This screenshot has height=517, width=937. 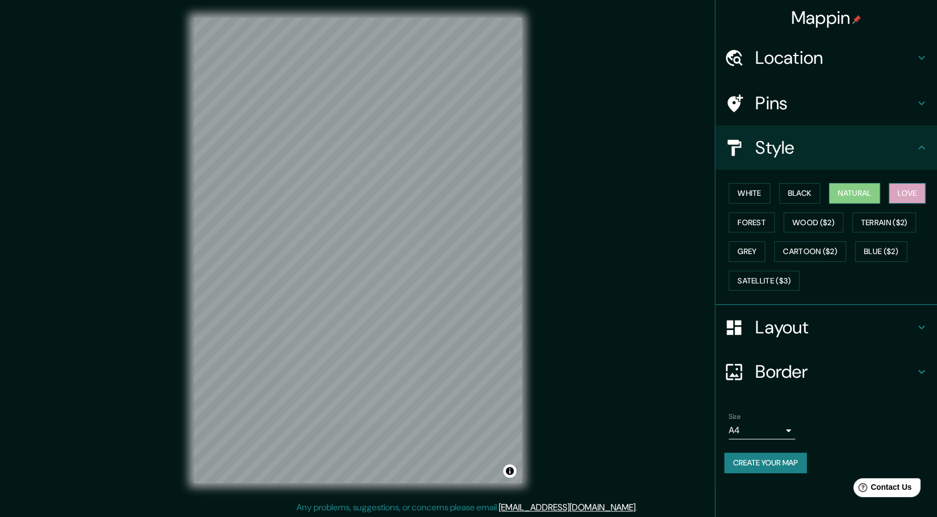 I want to click on h4: Pins, so click(x=835, y=103).